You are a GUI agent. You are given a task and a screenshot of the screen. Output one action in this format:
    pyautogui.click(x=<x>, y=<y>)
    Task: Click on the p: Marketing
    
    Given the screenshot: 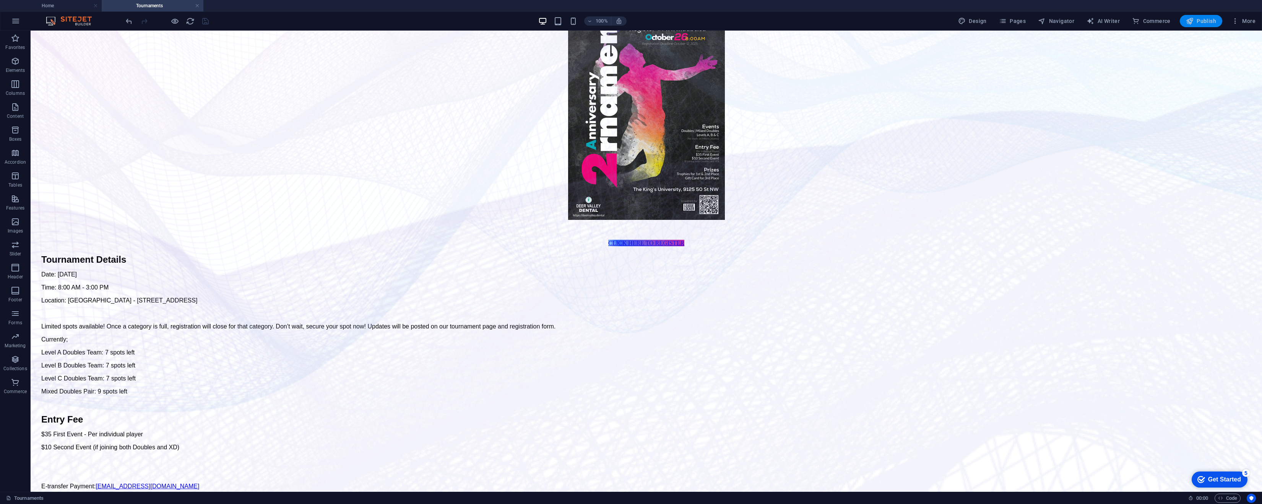 What is the action you would take?
    pyautogui.click(x=15, y=346)
    